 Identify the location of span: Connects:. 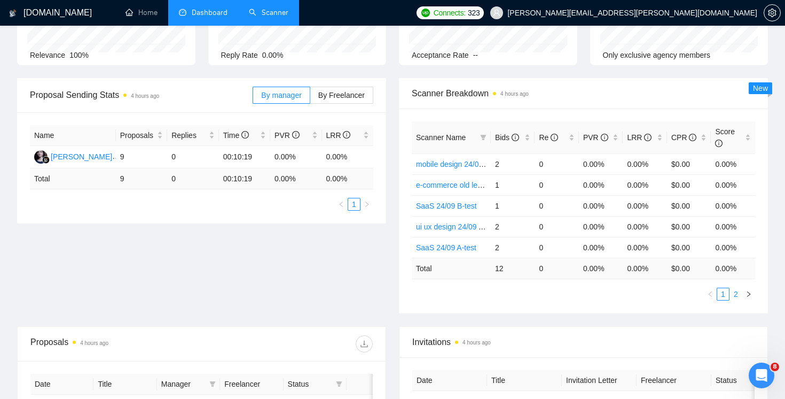
(450, 13).